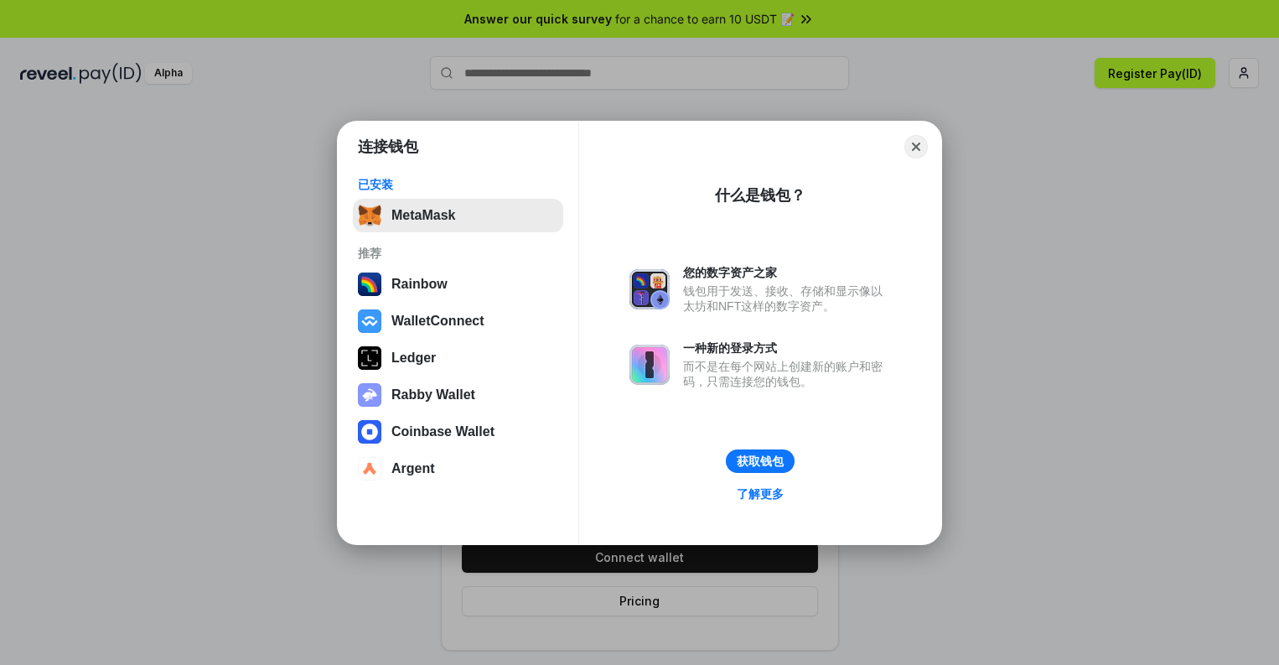 The width and height of the screenshot is (1279, 665). I want to click on button: Coinbase Wallet, so click(458, 432).